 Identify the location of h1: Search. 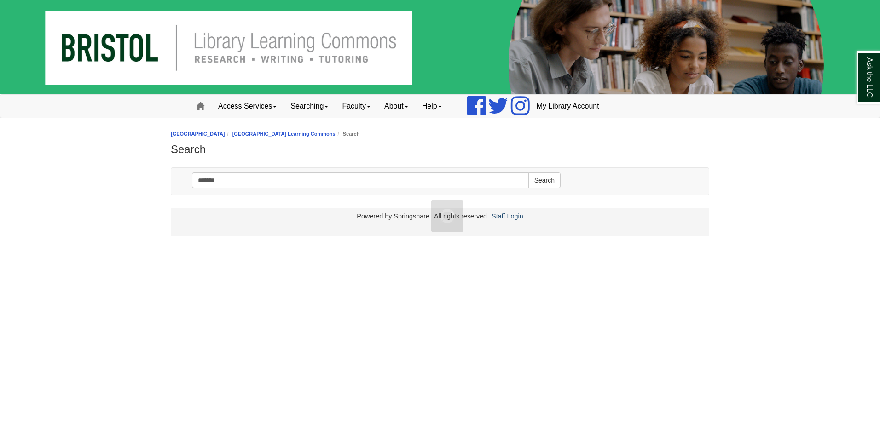
(440, 150).